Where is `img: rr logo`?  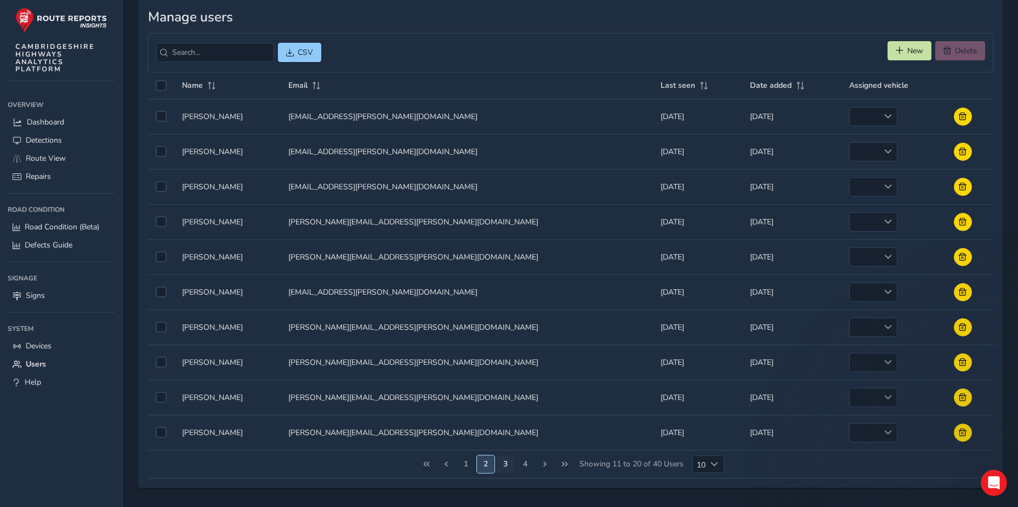
img: rr logo is located at coordinates (61, 20).